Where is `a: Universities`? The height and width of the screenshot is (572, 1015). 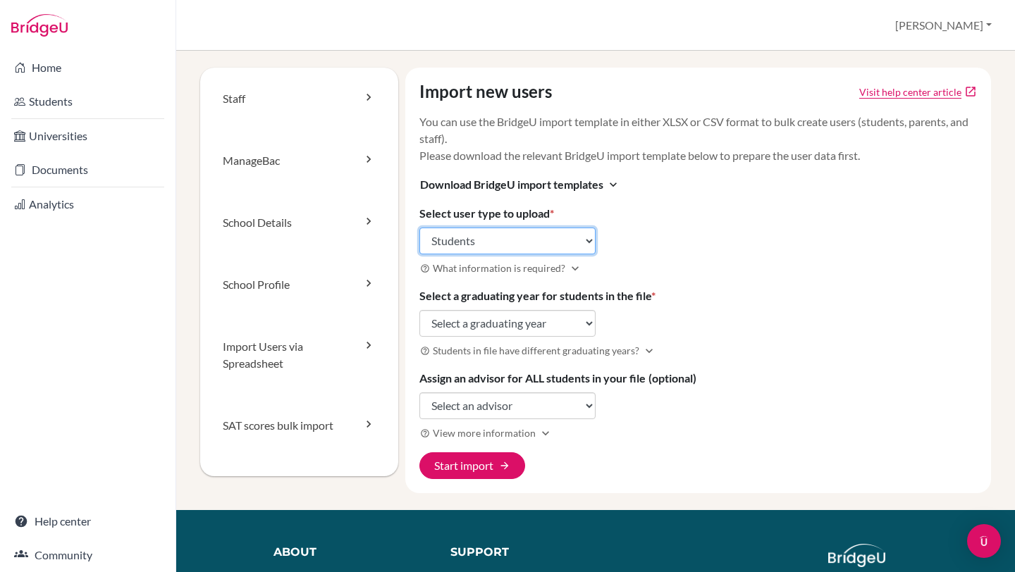
a: Universities is located at coordinates (87, 136).